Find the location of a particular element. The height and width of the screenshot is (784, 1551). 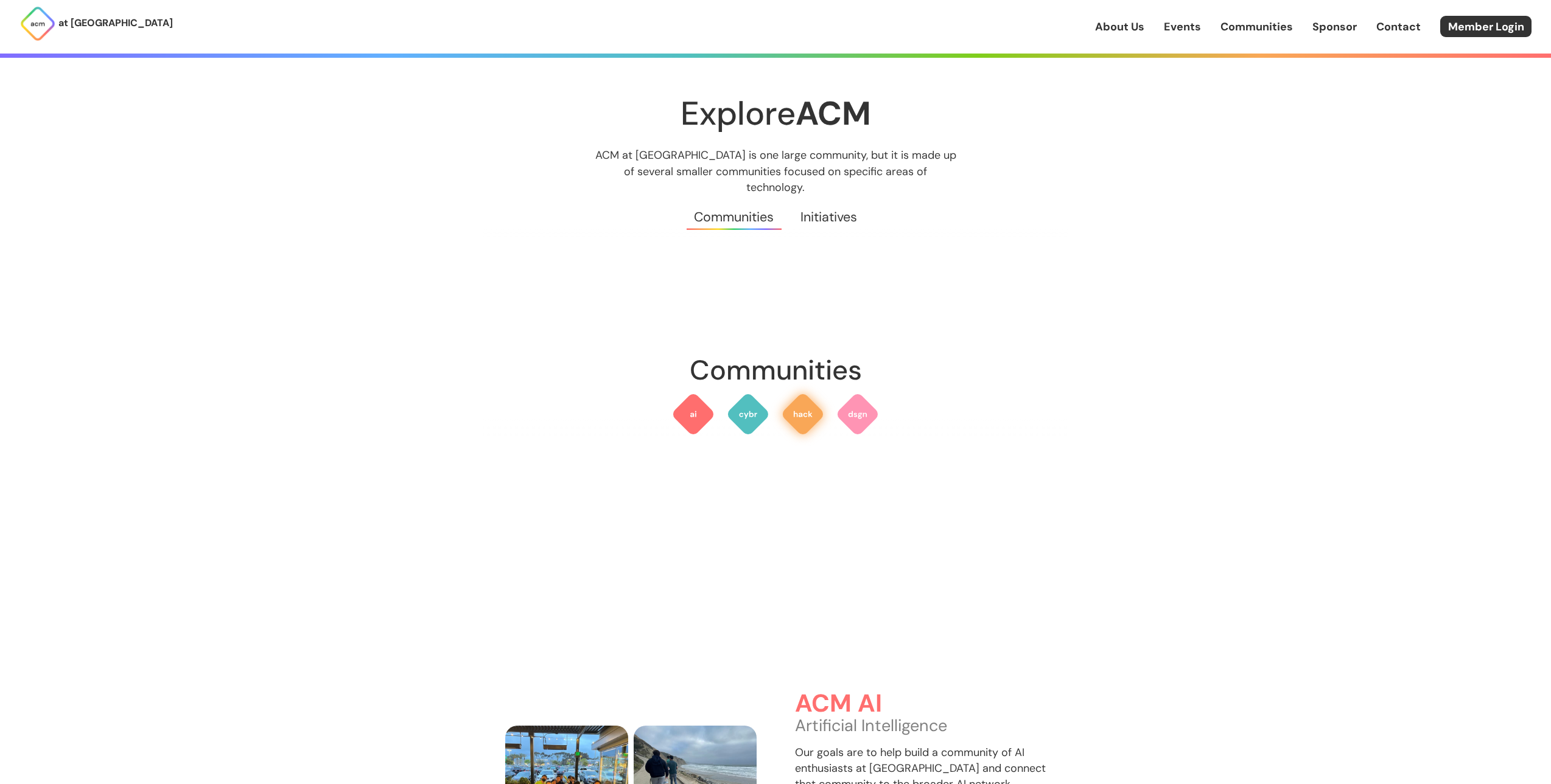

h2: Communities is located at coordinates (776, 370).